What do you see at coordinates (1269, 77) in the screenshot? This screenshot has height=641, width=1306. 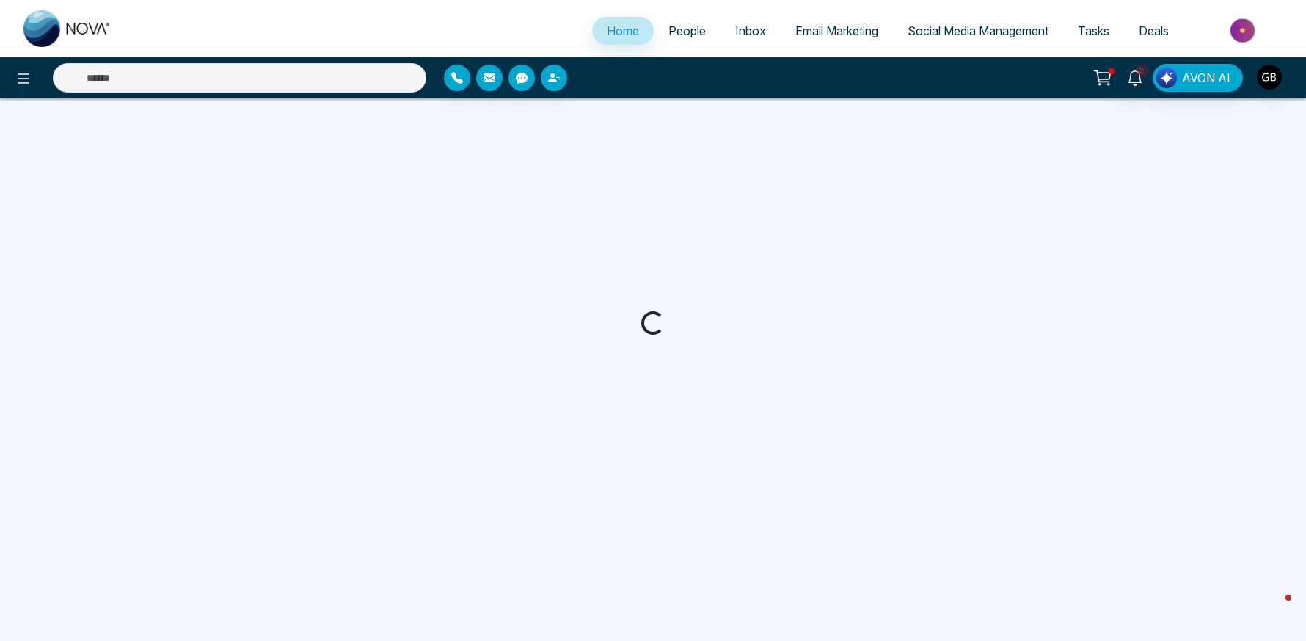 I see `img: User Avatar` at bounding box center [1269, 77].